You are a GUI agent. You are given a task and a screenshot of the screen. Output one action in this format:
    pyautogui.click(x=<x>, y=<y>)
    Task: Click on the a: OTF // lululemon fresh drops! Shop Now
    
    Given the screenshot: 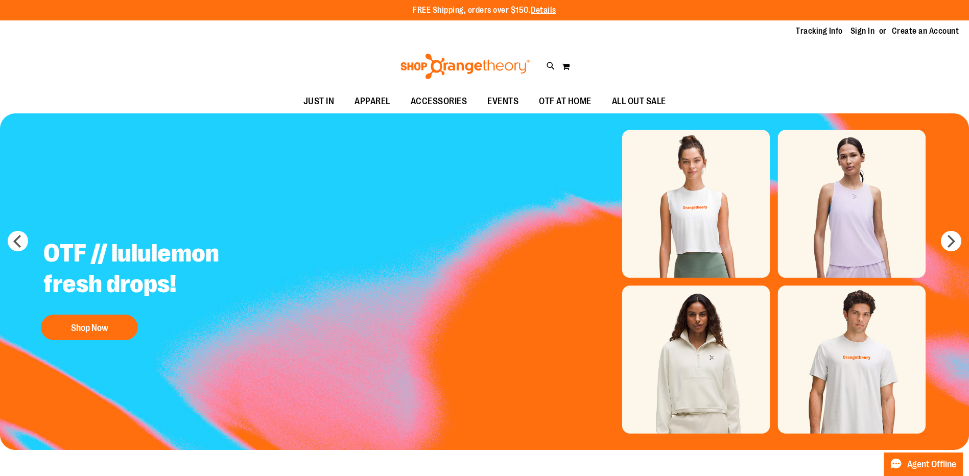 What is the action you would take?
    pyautogui.click(x=162, y=288)
    